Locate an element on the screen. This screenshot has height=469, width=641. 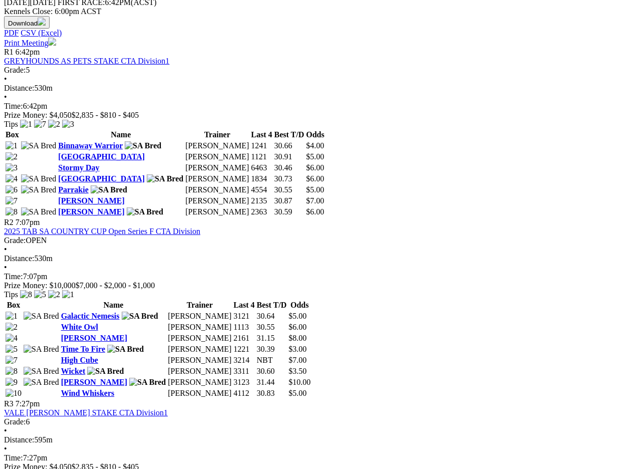
td: 30.55 is located at coordinates (289, 190).